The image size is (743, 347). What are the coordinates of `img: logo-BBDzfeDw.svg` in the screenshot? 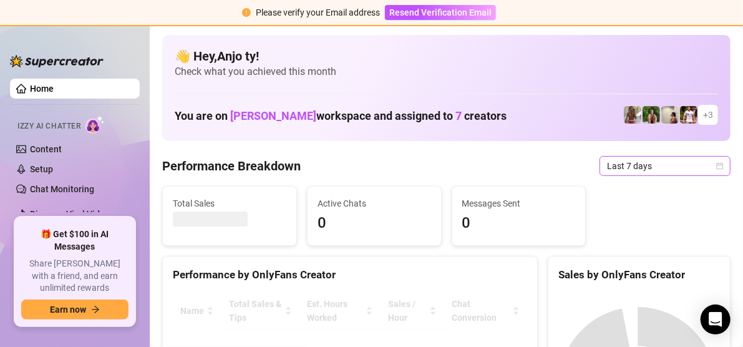 It's located at (57, 61).